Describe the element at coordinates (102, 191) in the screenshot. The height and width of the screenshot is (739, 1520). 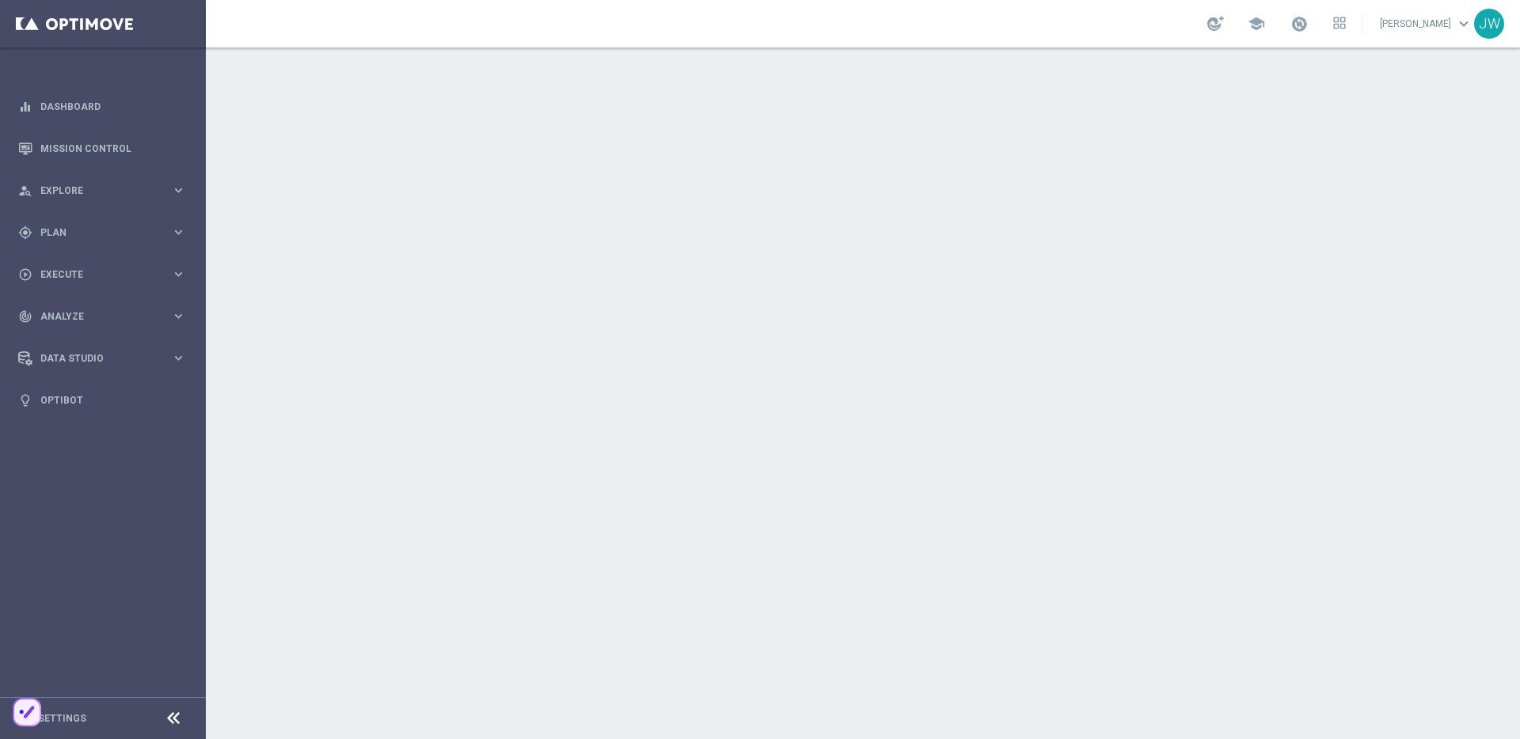
I see `button: person_search Explore keyboard_arrow_right` at that location.